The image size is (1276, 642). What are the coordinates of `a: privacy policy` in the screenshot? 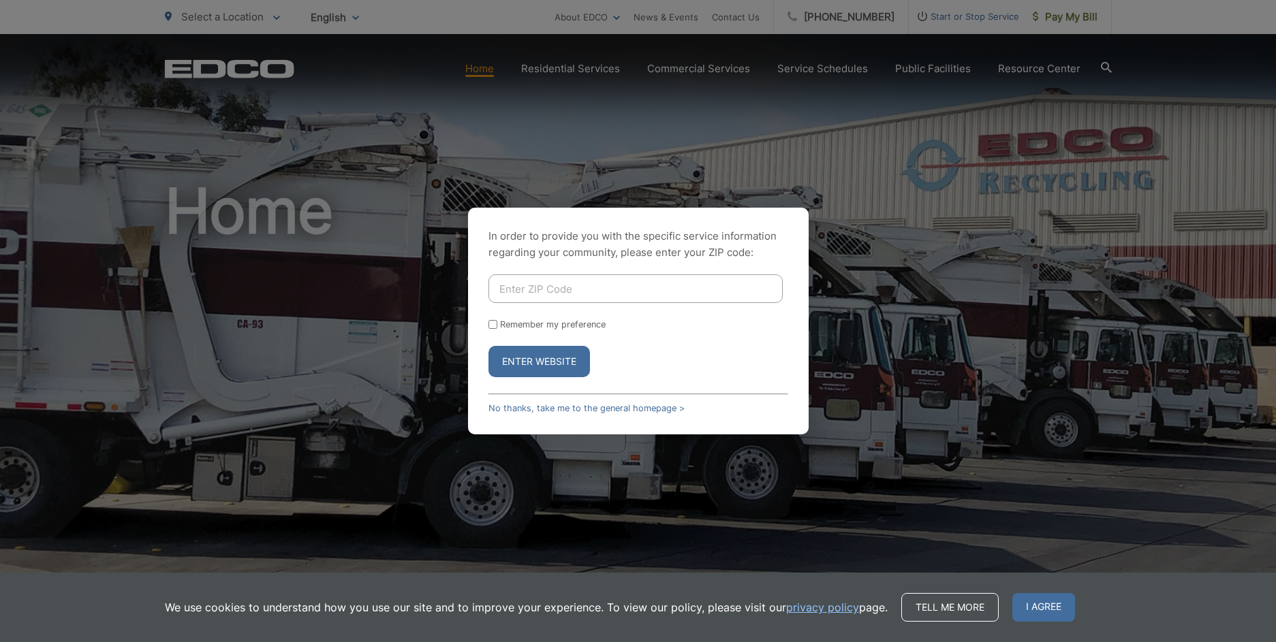 It's located at (822, 608).